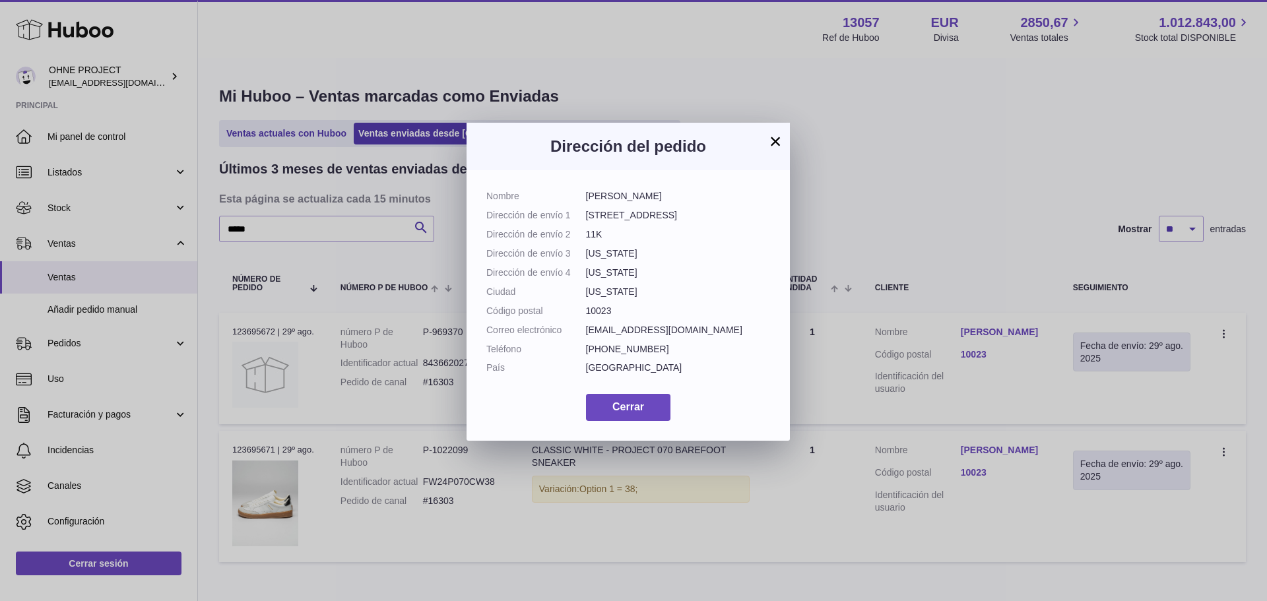  What do you see at coordinates (536, 273) in the screenshot?
I see `dt: Dirección de envío 4` at bounding box center [536, 273].